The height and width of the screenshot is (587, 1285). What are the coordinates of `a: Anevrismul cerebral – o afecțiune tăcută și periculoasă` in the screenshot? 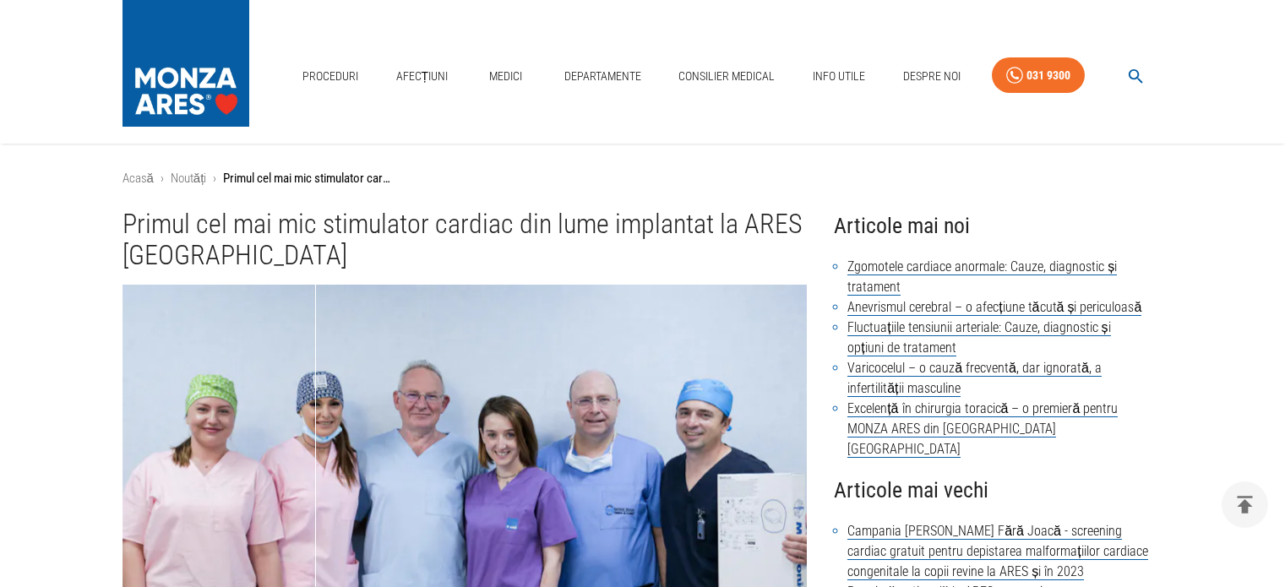 It's located at (994, 308).